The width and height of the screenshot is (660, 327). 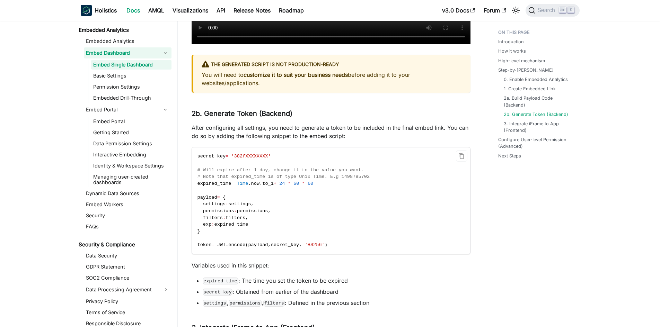 What do you see at coordinates (220, 281) in the screenshot?
I see `code: expired_time` at bounding box center [220, 281].